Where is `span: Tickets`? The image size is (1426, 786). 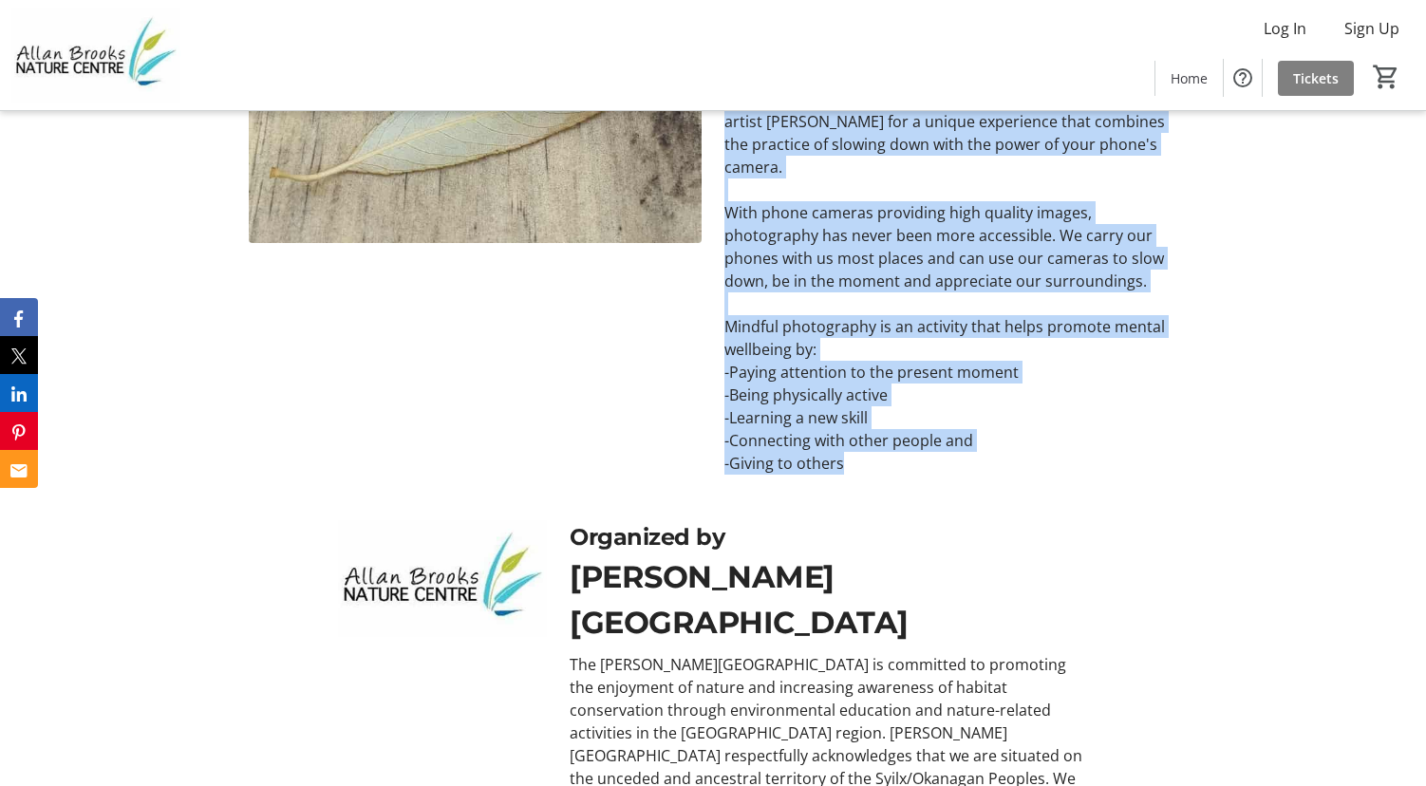
span: Tickets is located at coordinates (1315, 78).